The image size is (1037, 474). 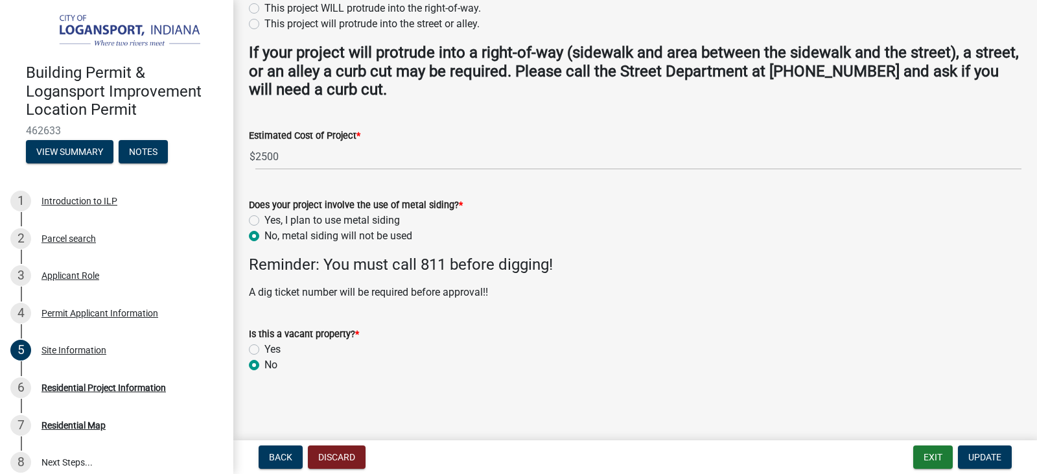 What do you see at coordinates (69, 152) in the screenshot?
I see `wm-modal-confirm: Summary` at bounding box center [69, 152].